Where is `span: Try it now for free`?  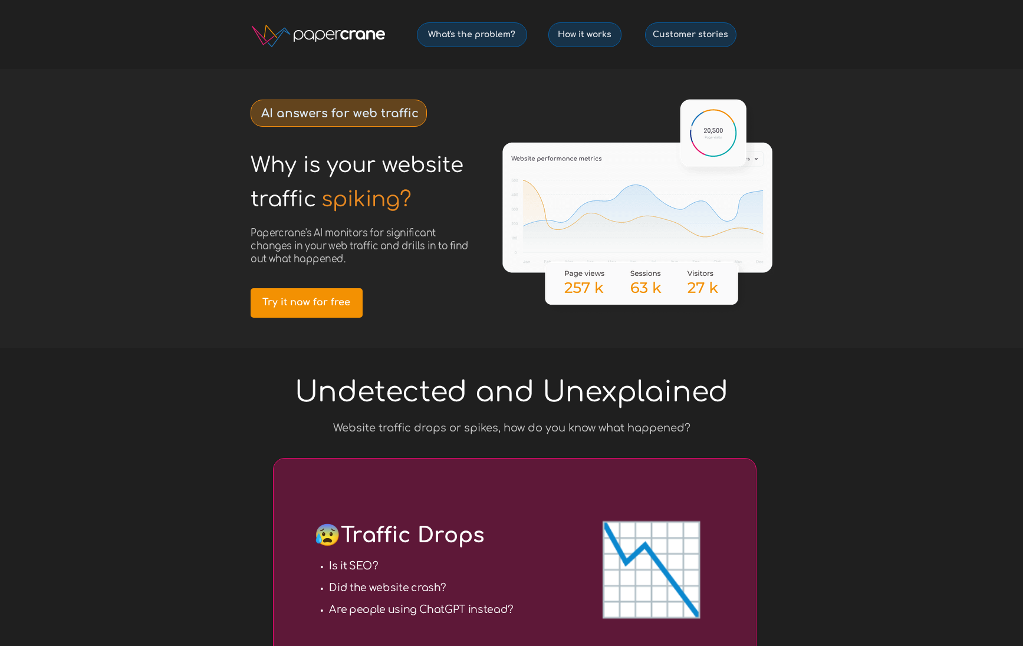
span: Try it now for free is located at coordinates (306, 302).